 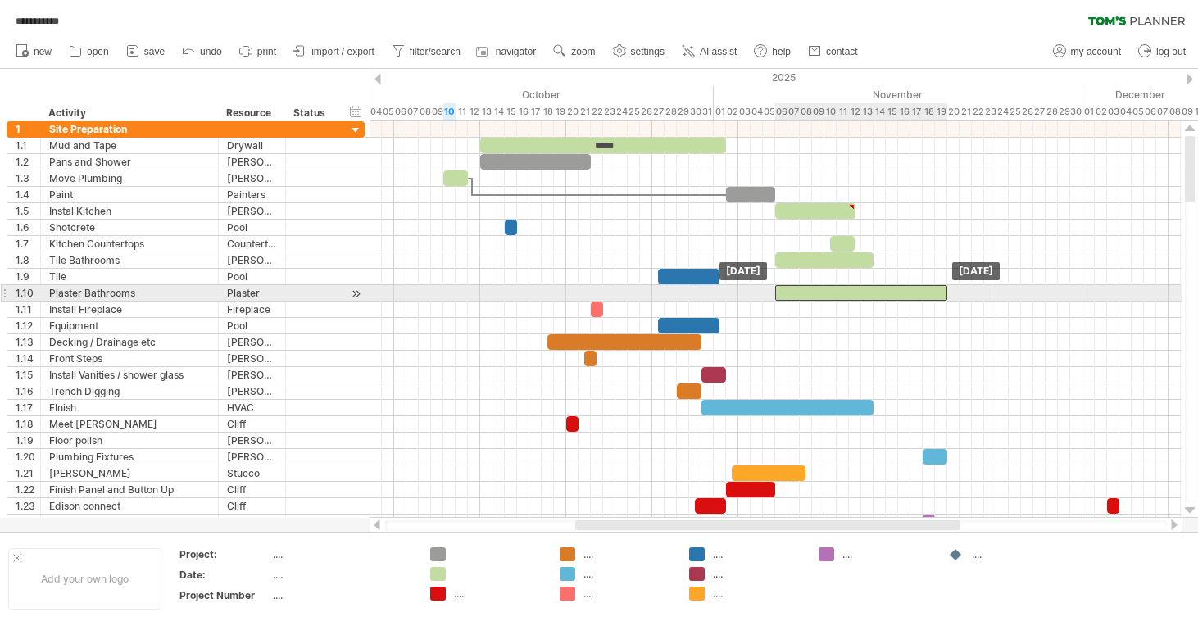 What do you see at coordinates (129, 211) in the screenshot?
I see `div: Instal Kitchen` at bounding box center [129, 211].